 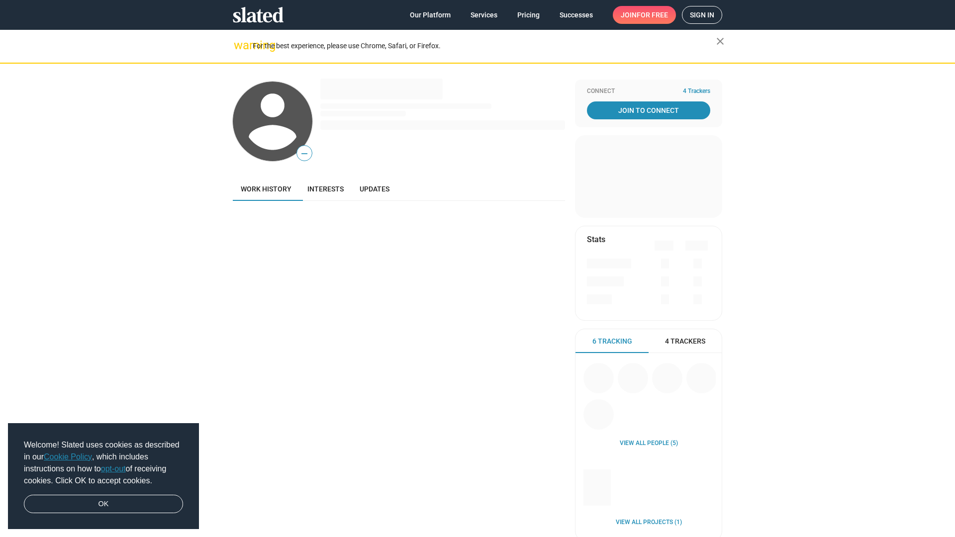 What do you see at coordinates (649, 444) in the screenshot?
I see `a: View all People (5)` at bounding box center [649, 444].